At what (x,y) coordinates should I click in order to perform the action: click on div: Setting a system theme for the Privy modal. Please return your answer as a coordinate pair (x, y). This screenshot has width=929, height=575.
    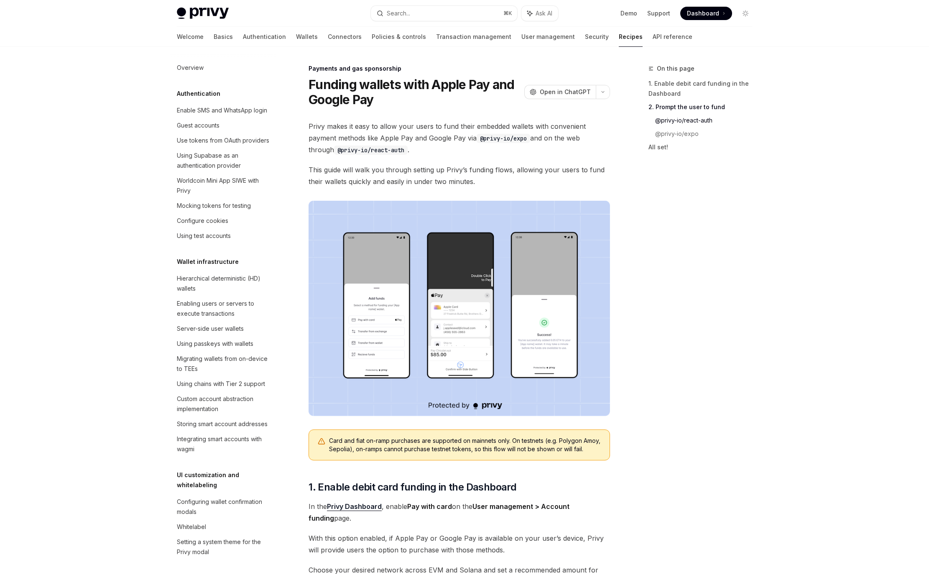
    Looking at the image, I should click on (224, 547).